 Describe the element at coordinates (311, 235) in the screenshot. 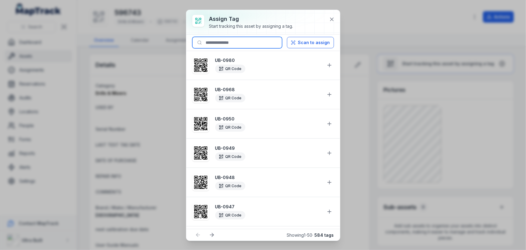

I see `span: Showing 1 - 50 ·` at that location.